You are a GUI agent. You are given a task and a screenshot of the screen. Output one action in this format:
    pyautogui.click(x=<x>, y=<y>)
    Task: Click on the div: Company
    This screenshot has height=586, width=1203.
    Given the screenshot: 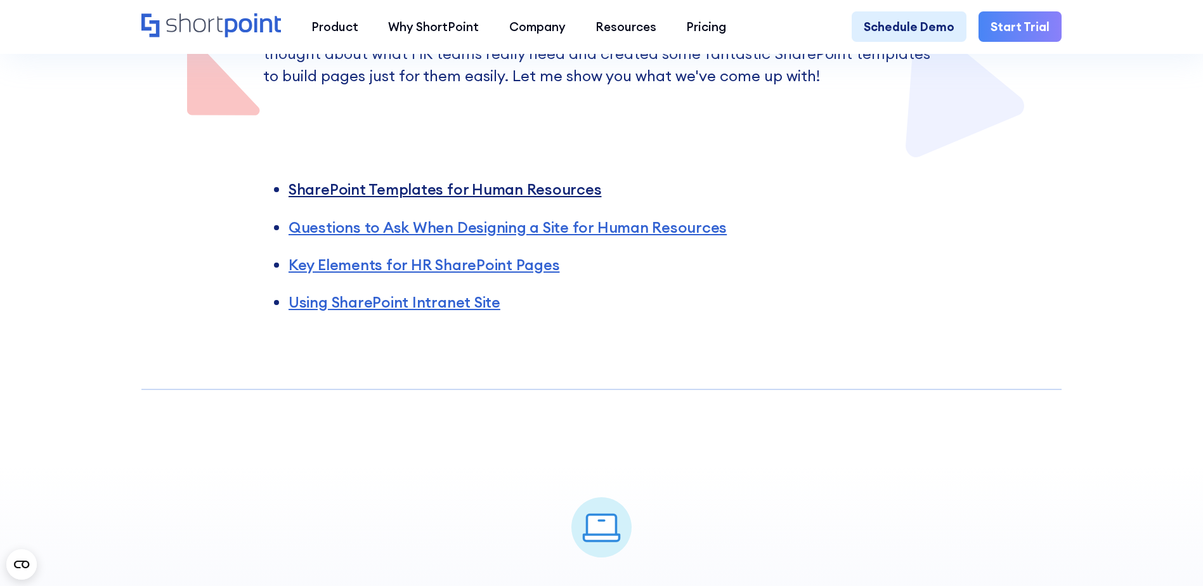 What is the action you would take?
    pyautogui.click(x=537, y=27)
    